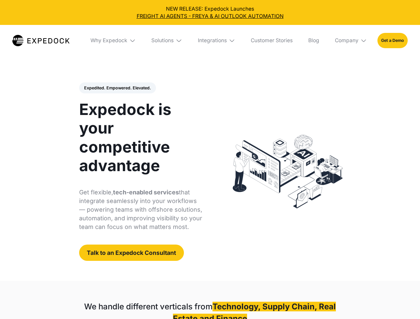 This screenshot has height=319, width=420. I want to click on a: Get a Demo, so click(392, 40).